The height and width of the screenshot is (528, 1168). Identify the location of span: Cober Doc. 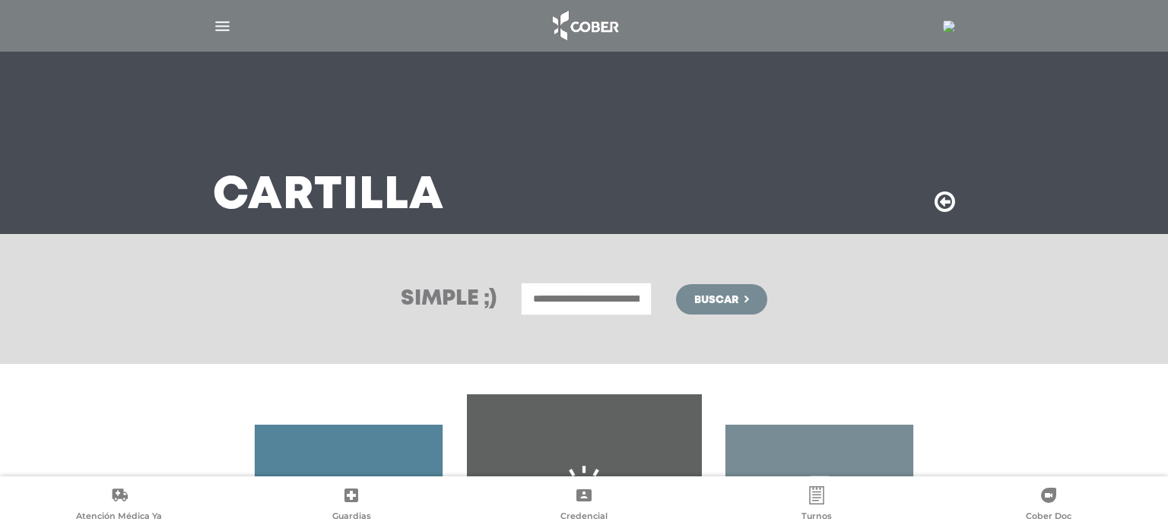
(1049, 518).